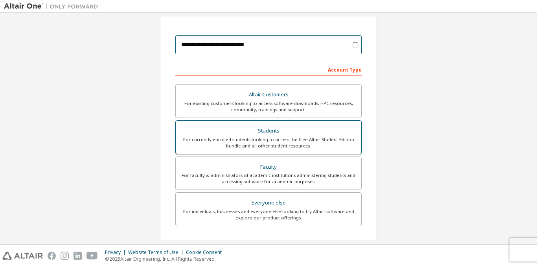 The height and width of the screenshot is (267, 537). Describe the element at coordinates (77, 255) in the screenshot. I see `img: linkedin.svg` at that location.